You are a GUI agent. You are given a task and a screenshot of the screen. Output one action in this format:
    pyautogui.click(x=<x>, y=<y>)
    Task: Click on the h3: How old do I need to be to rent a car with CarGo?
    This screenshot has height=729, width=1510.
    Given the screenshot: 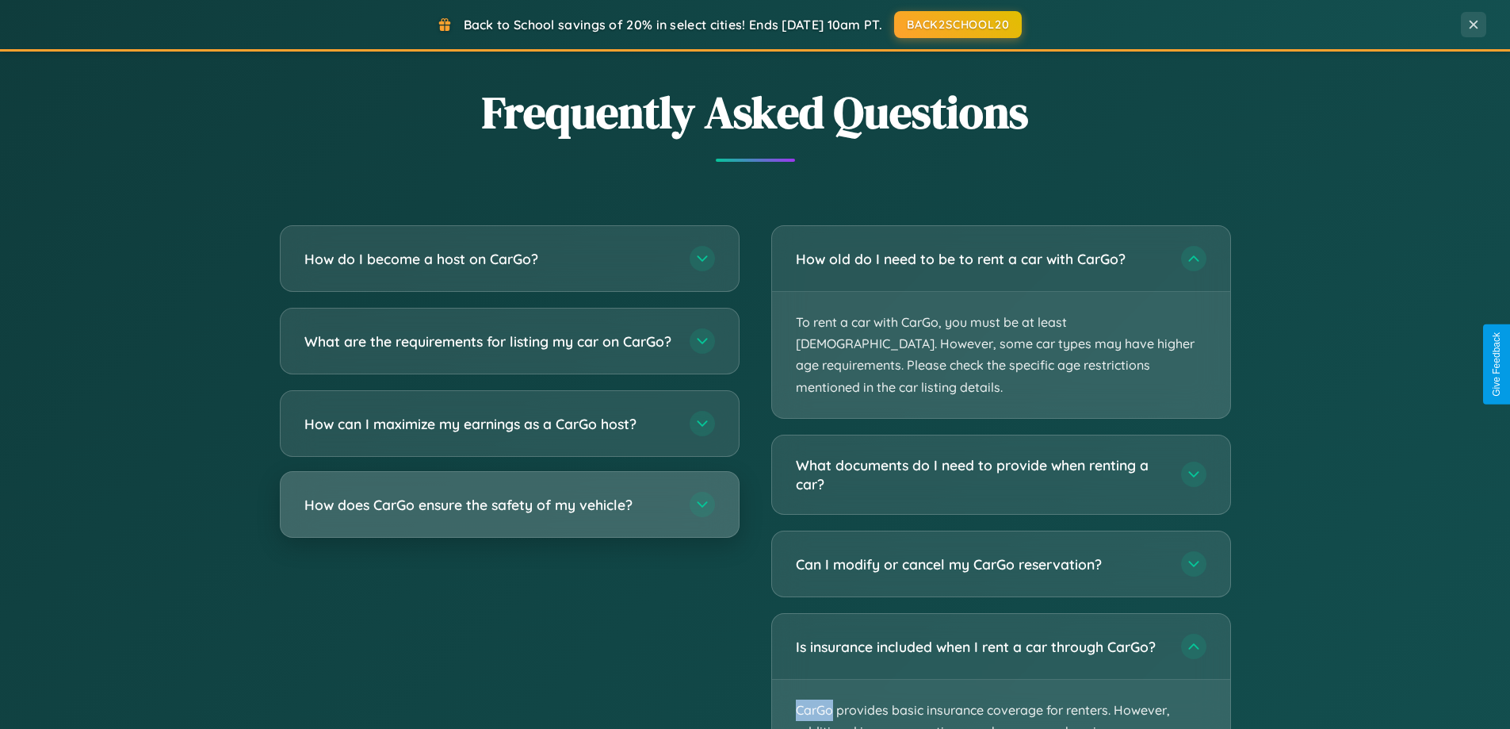 What is the action you would take?
    pyautogui.click(x=981, y=258)
    